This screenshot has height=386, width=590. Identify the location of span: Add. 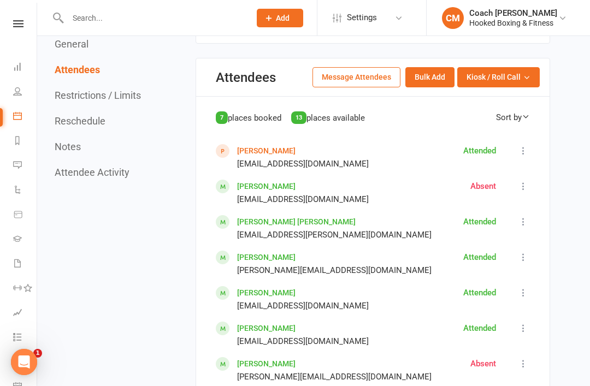
(282, 18).